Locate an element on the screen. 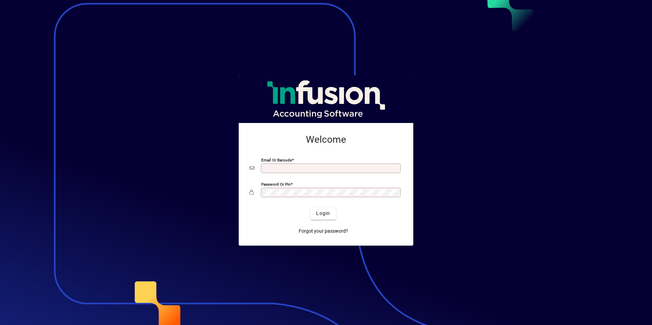 The image size is (652, 325). mat-label: Email or Barcode is located at coordinates (277, 160).